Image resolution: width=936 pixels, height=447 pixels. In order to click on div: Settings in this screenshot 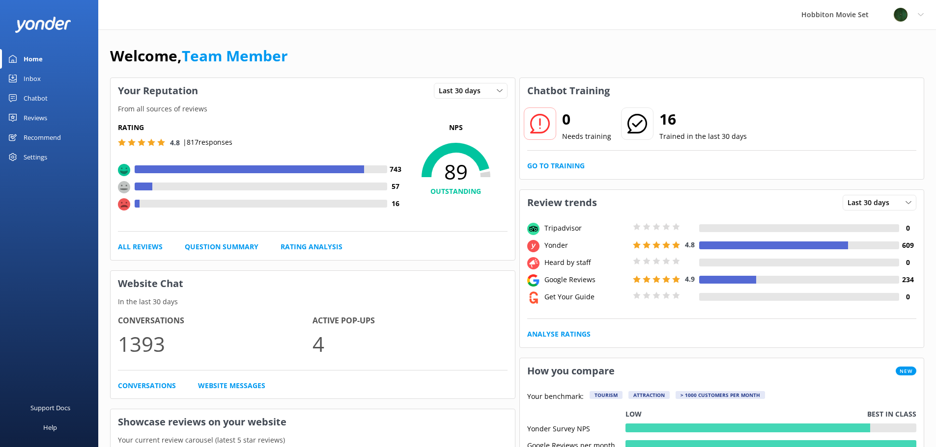, I will do `click(35, 157)`.